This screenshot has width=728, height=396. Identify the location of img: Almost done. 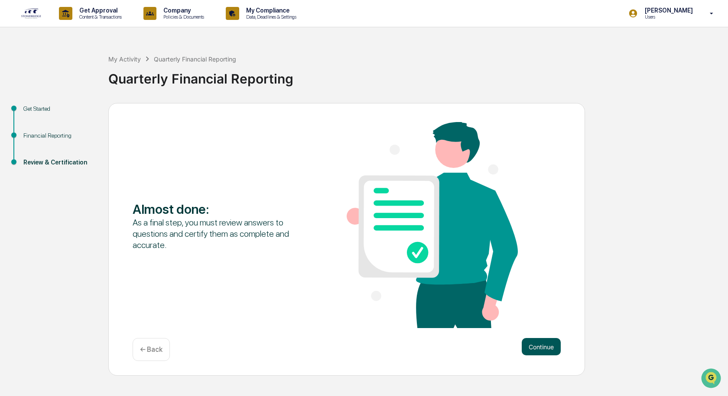
(432, 225).